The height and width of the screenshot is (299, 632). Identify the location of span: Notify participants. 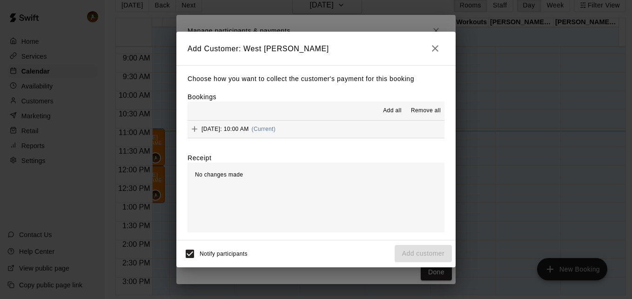
(223, 253).